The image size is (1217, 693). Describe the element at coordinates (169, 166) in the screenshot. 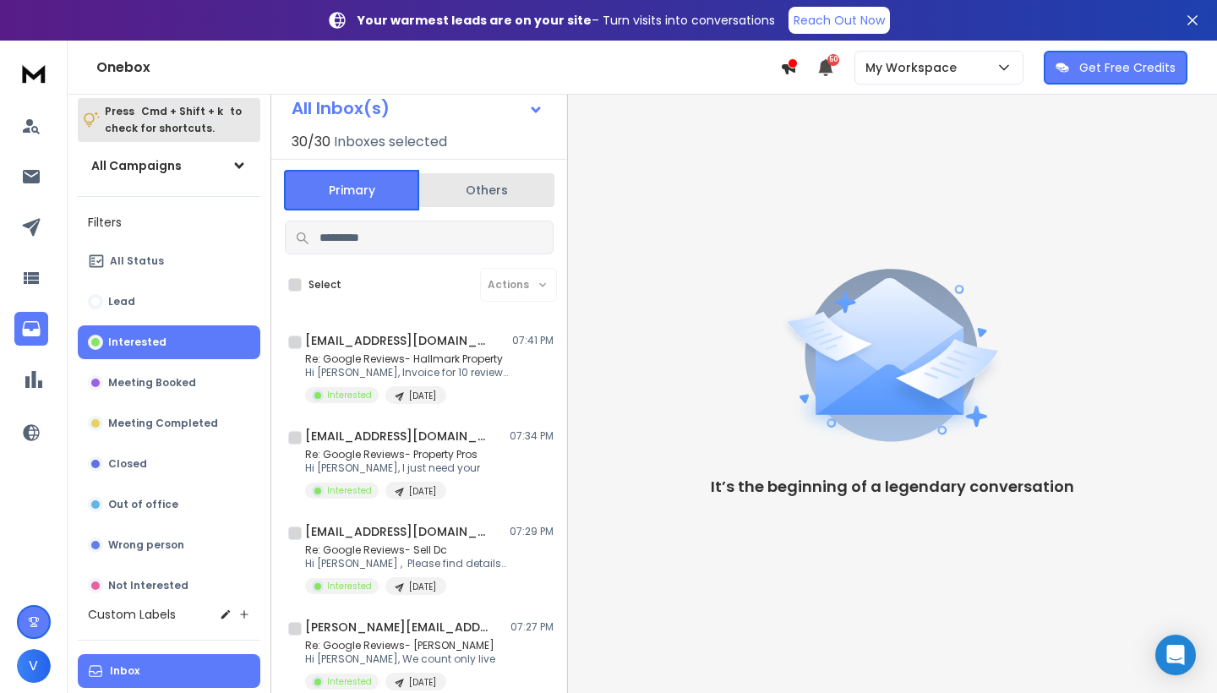

I see `button: All Campaigns` at that location.